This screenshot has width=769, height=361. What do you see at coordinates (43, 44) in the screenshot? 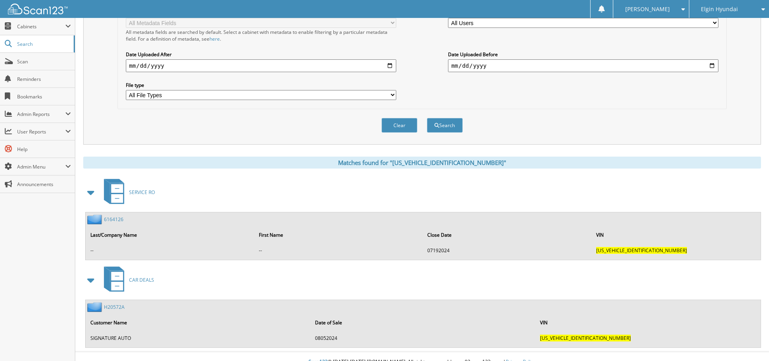
I see `span: Search` at bounding box center [43, 44].